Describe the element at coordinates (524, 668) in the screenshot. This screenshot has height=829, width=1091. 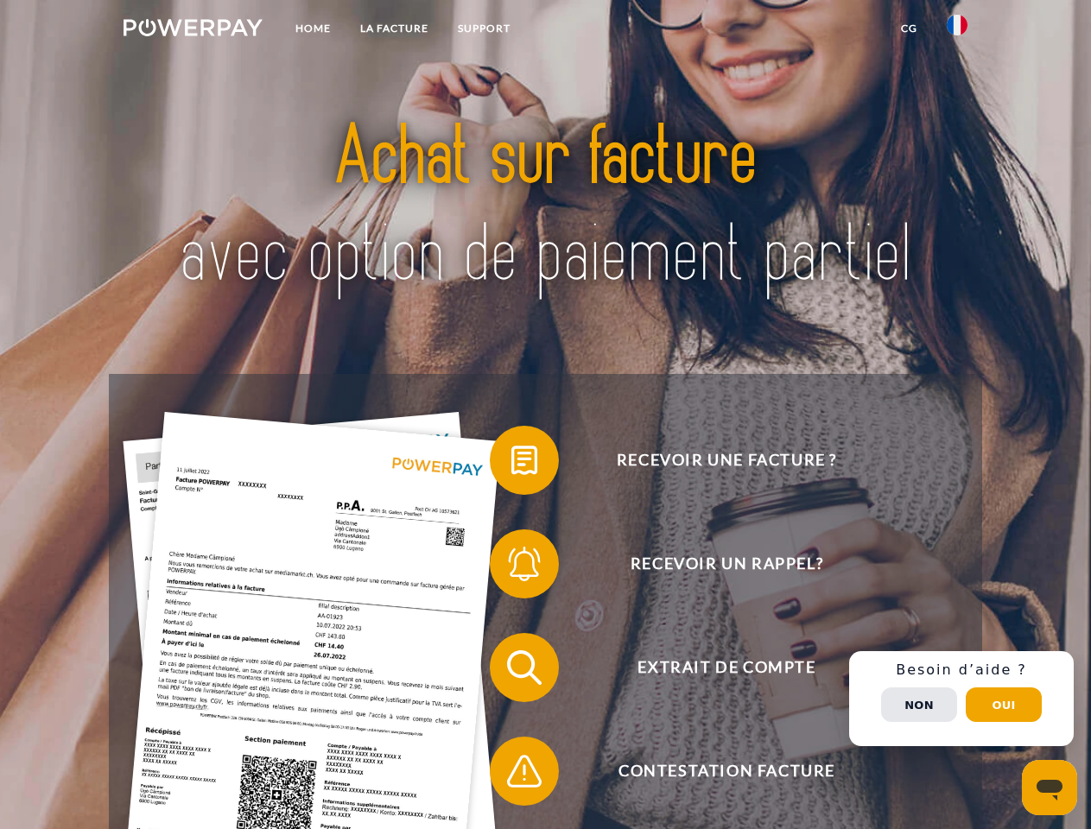
I see `img: qb_search.svg` at that location.